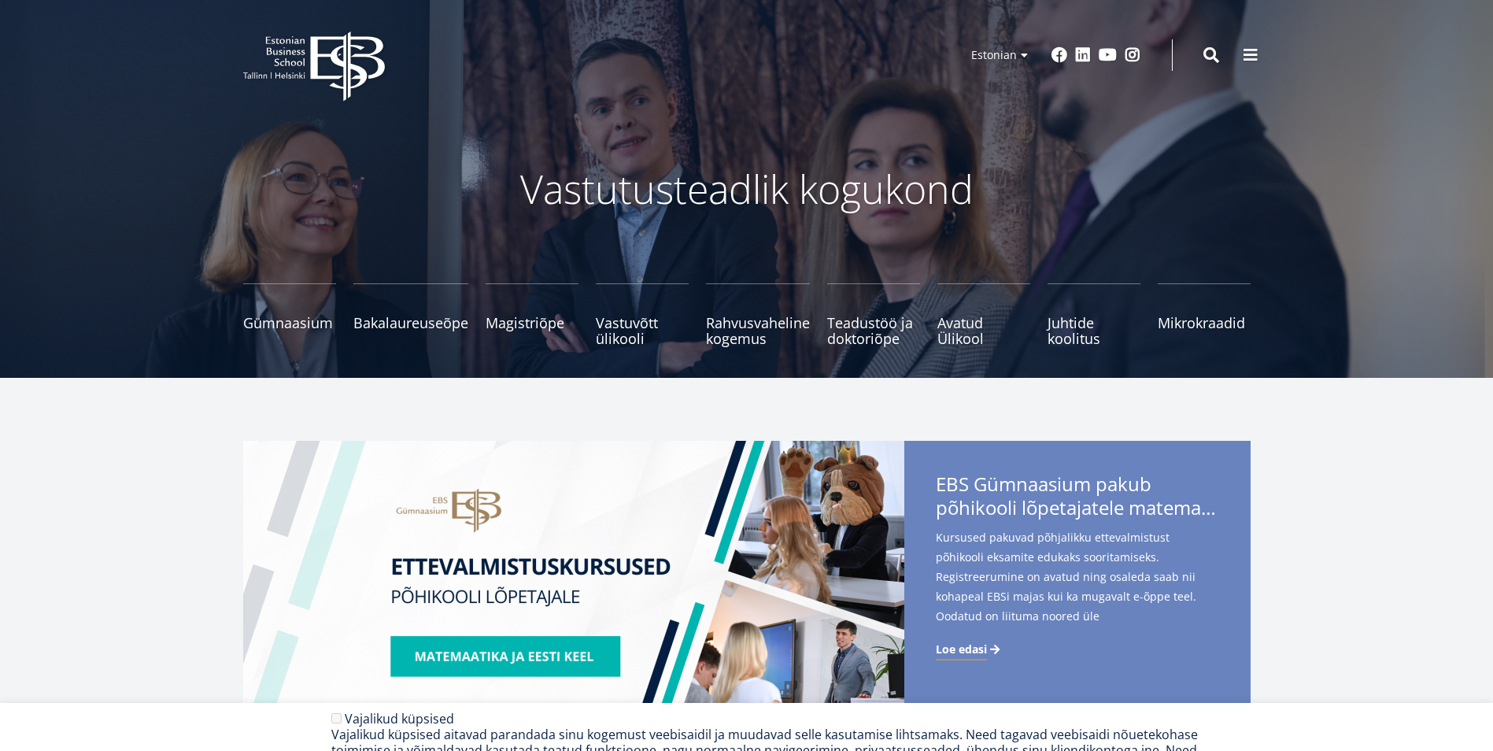 This screenshot has width=1493, height=751. What do you see at coordinates (961, 649) in the screenshot?
I see `span: Loe edasi` at bounding box center [961, 649].